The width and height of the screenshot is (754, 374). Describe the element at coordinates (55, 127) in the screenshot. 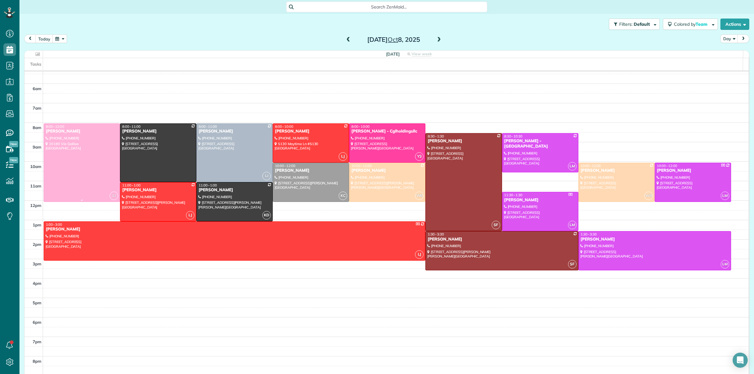

I see `span: 8:00 - 12:00` at that location.